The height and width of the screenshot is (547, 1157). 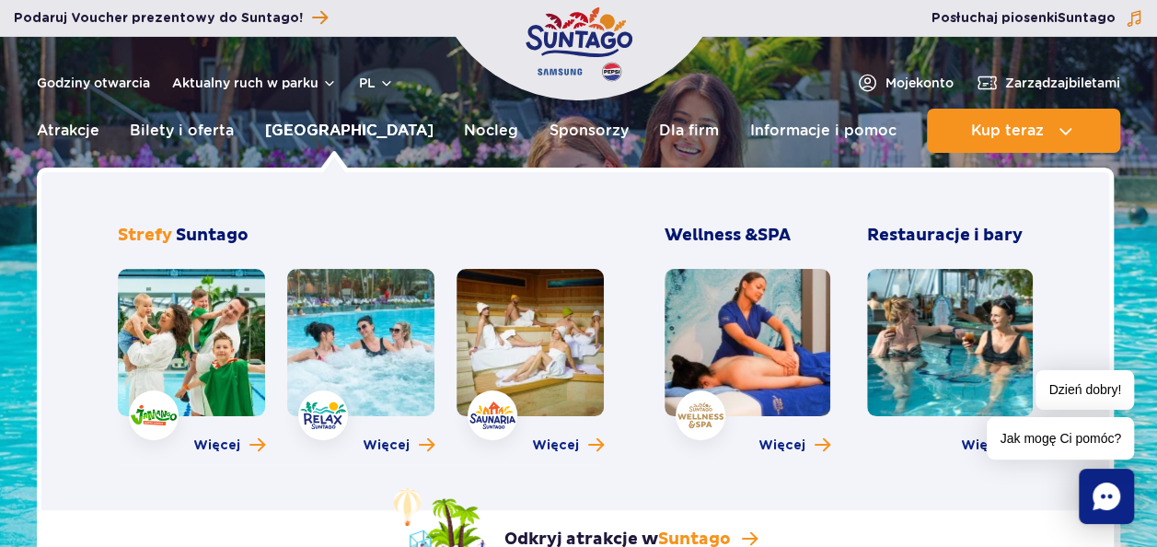 What do you see at coordinates (1084, 389) in the screenshot?
I see `span: Dzień dobry!` at bounding box center [1084, 389].